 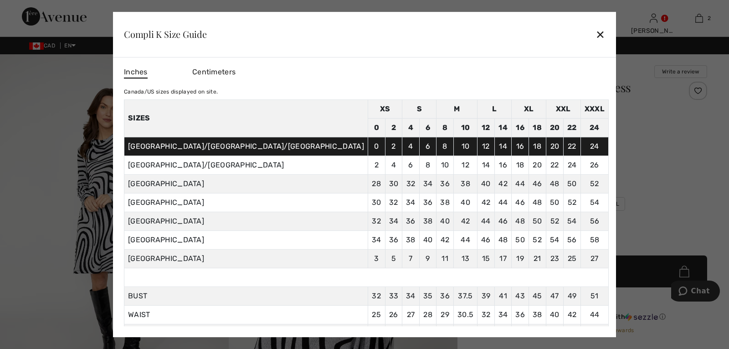 What do you see at coordinates (411, 258) in the screenshot?
I see `td: 7` at bounding box center [411, 258].